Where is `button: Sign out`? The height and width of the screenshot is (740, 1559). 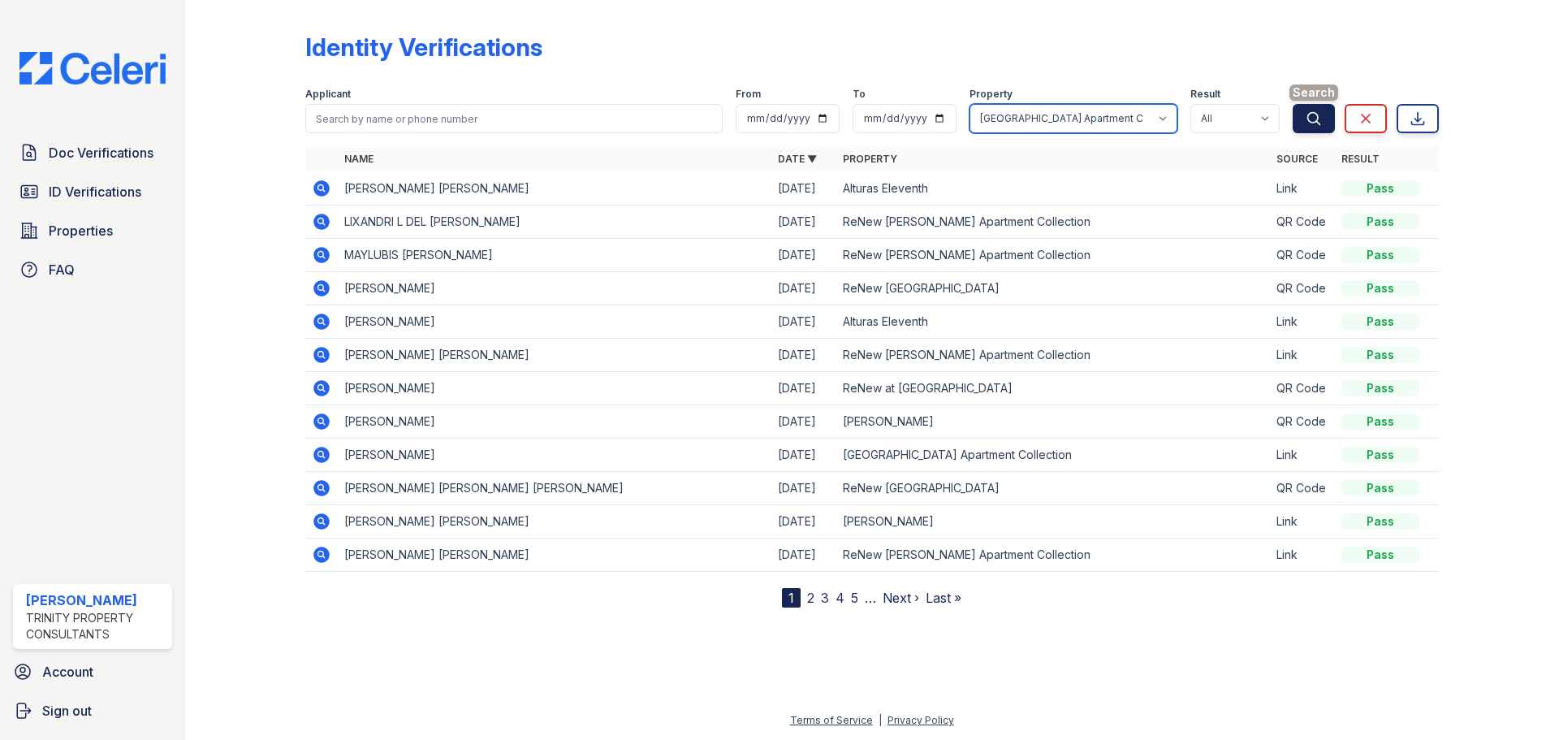
button: Sign out is located at coordinates (93, 711).